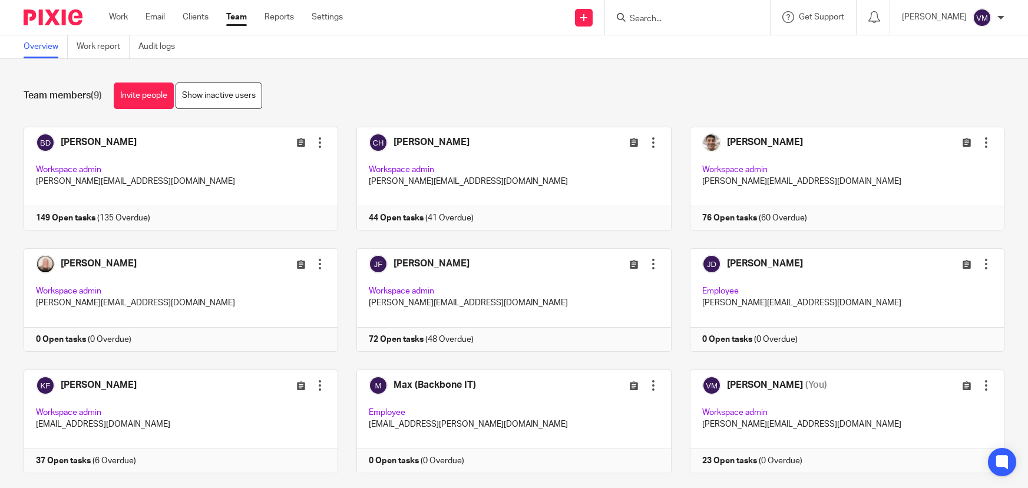 The height and width of the screenshot is (488, 1028). I want to click on span: Get Support, so click(821, 17).